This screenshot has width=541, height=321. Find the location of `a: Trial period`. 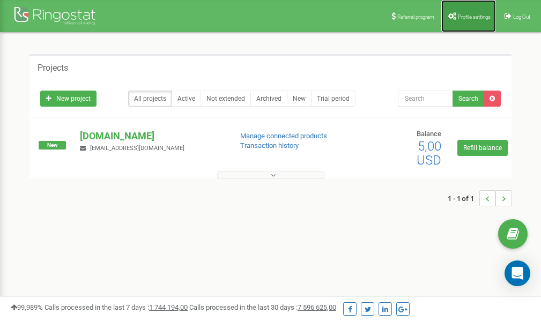

a: Trial period is located at coordinates (333, 99).